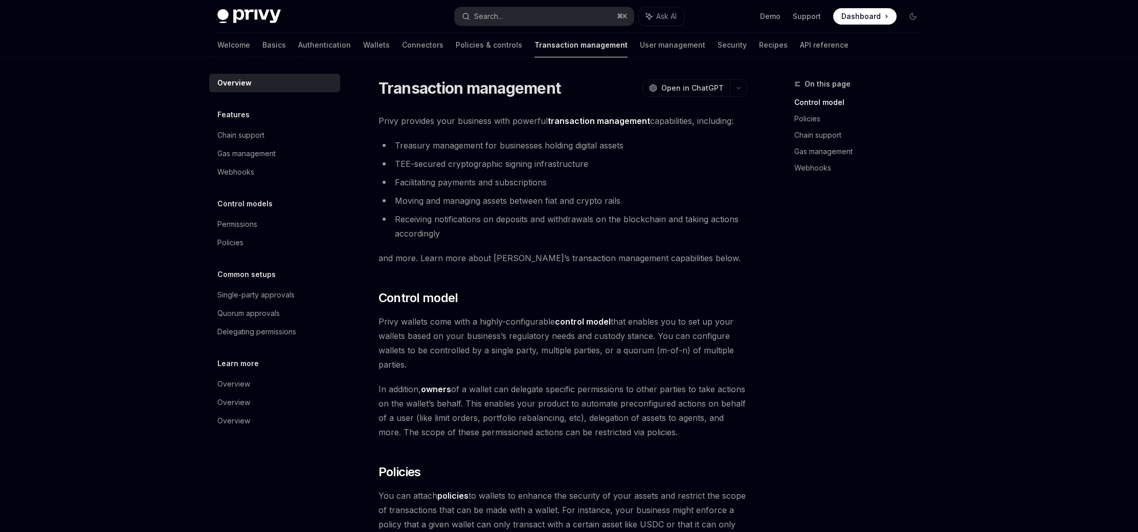 Image resolution: width=1138 pixels, height=532 pixels. What do you see at coordinates (583, 321) in the screenshot?
I see `strong: control model` at bounding box center [583, 321].